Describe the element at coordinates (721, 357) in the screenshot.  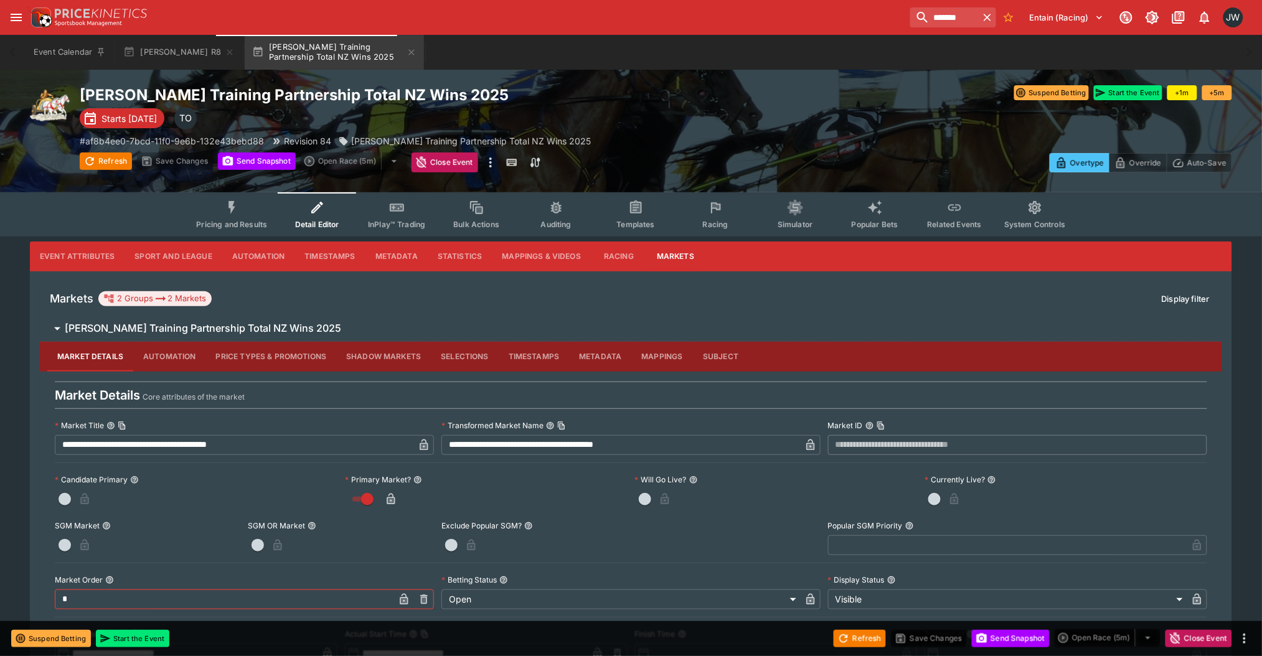
I see `button: Subject` at that location.